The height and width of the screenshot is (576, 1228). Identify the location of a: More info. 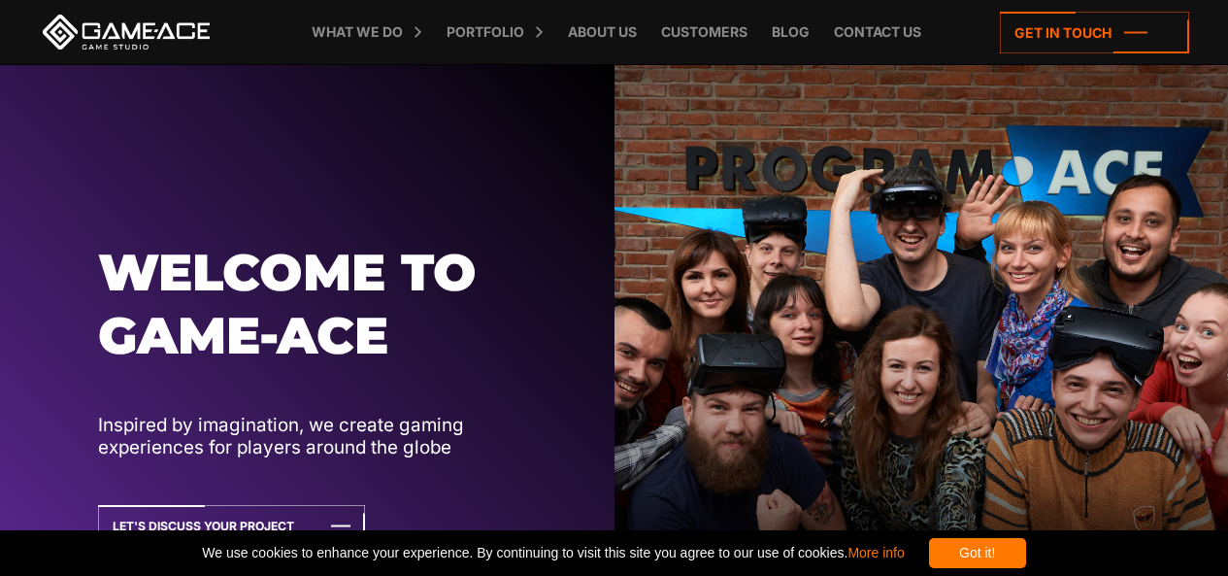
(876, 552).